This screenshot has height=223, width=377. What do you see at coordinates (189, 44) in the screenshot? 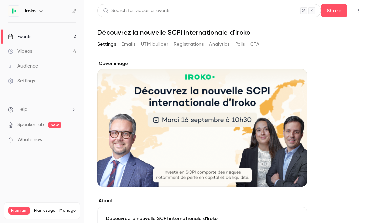
I see `button: Registrations` at bounding box center [189, 44].